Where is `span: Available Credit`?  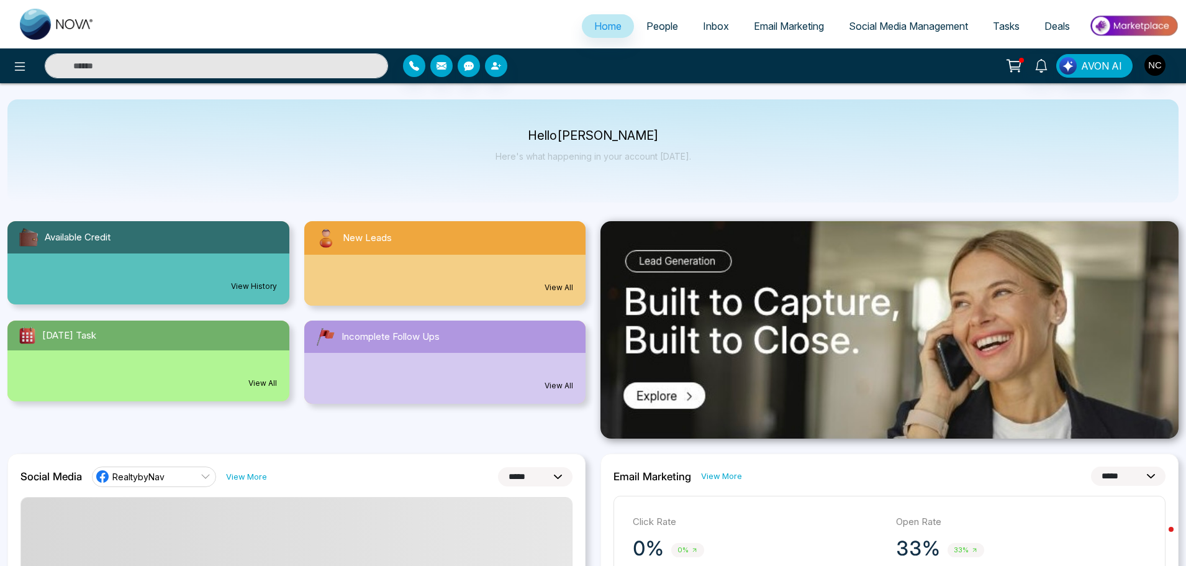 span: Available Credit is located at coordinates (78, 237).